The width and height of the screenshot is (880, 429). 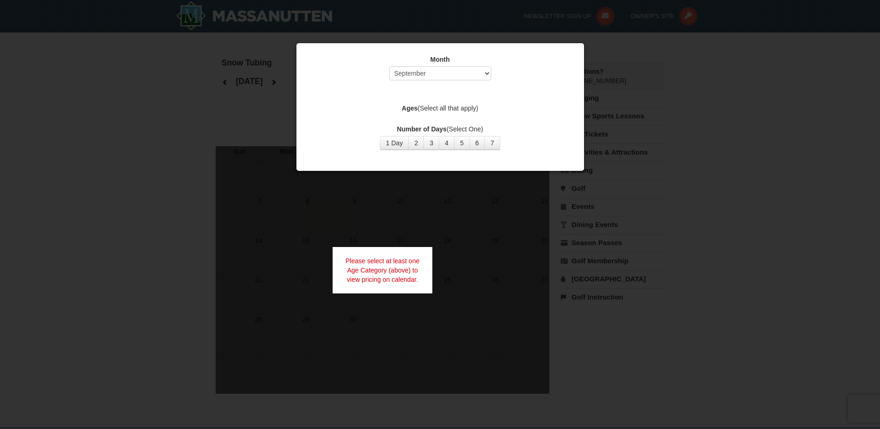 I want to click on button: 4, so click(x=447, y=143).